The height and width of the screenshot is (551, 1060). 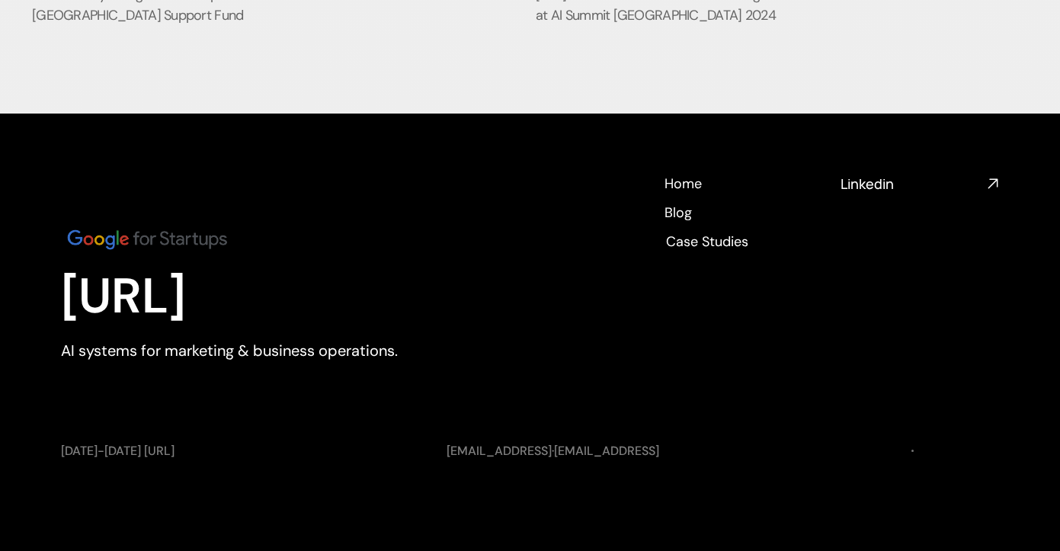 I want to click on a: Home, so click(x=683, y=183).